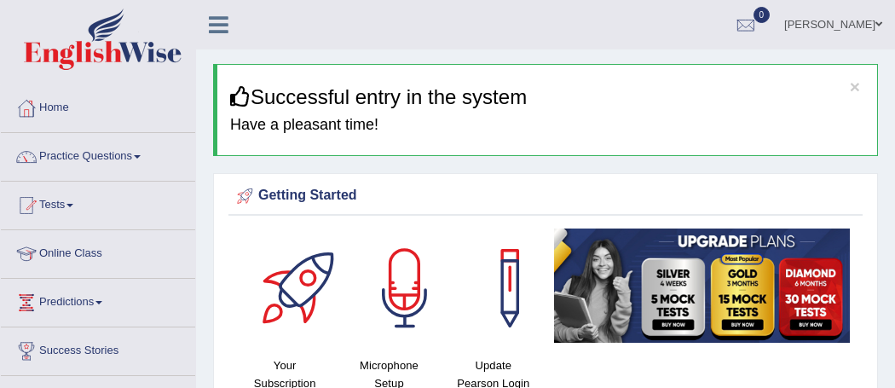 The image size is (895, 388). I want to click on a: Home, so click(98, 106).